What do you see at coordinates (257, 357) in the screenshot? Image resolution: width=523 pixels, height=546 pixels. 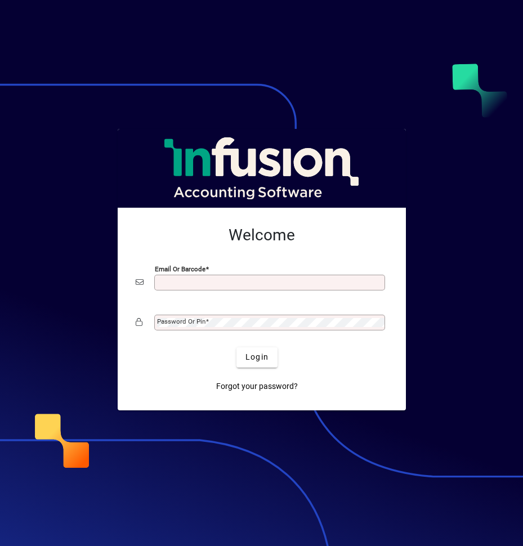 I see `button: Login` at bounding box center [257, 357].